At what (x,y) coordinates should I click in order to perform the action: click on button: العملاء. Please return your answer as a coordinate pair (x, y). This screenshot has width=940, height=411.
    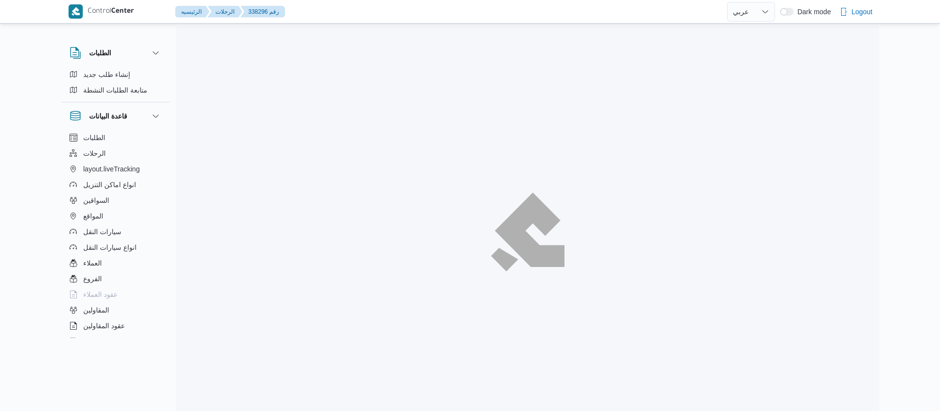
    Looking at the image, I should click on (115, 263).